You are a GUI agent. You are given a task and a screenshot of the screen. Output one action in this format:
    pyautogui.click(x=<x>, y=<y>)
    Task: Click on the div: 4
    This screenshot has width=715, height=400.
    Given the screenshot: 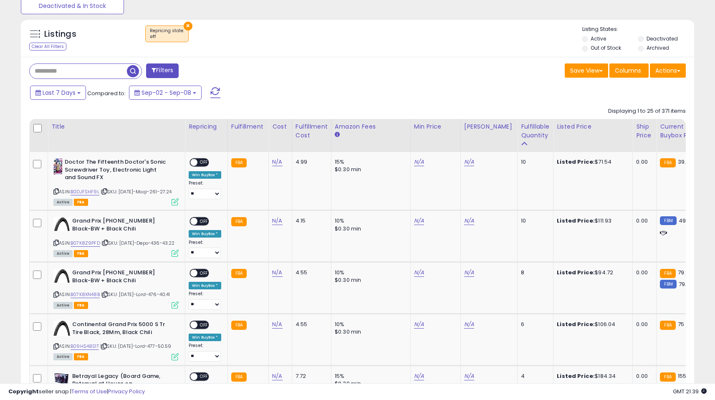 What is the action you would take?
    pyautogui.click(x=534, y=376)
    